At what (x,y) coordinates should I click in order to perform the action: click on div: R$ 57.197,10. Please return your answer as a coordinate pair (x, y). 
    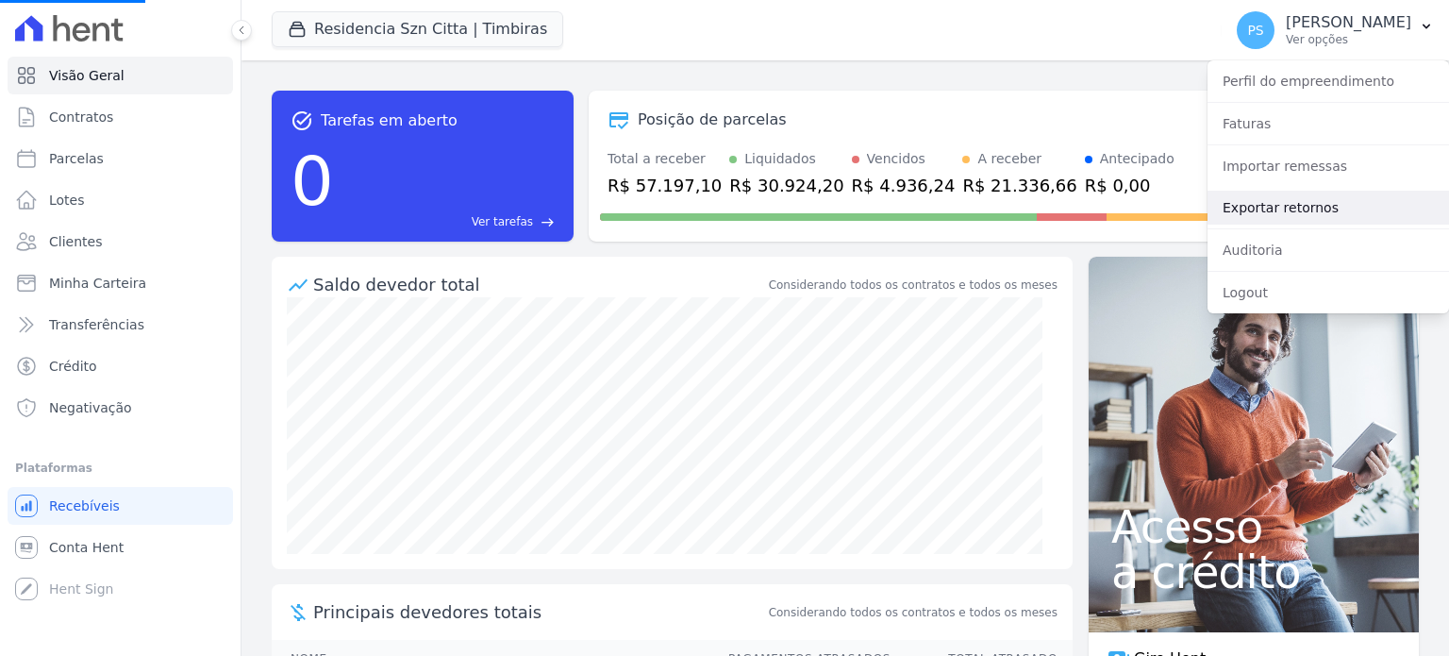
    Looking at the image, I should click on (664, 185).